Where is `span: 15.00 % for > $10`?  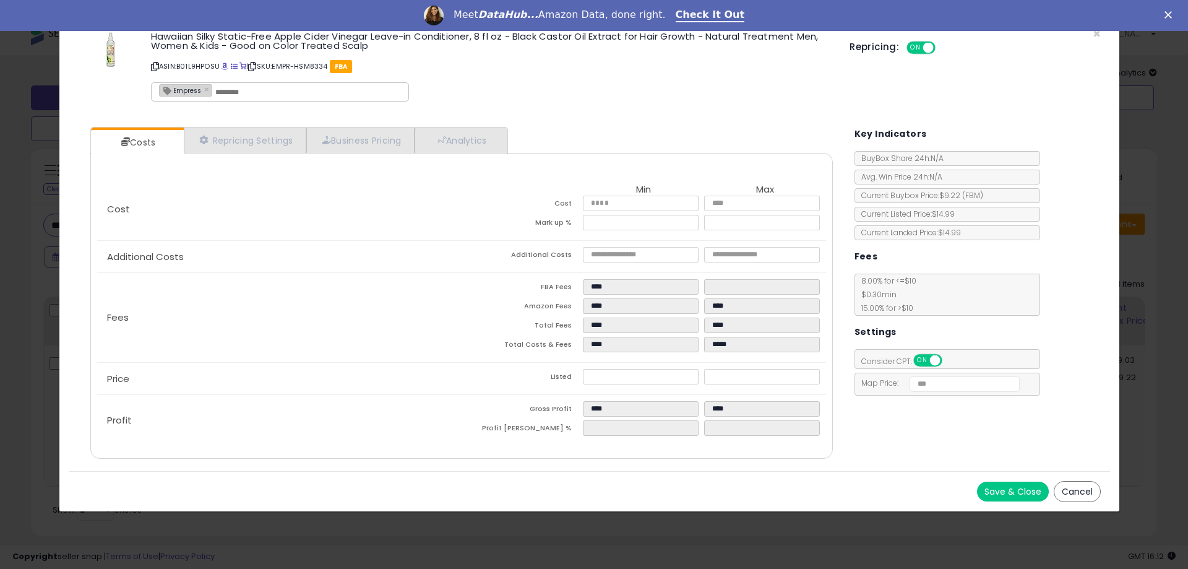 span: 15.00 % for > $10 is located at coordinates (884, 308).